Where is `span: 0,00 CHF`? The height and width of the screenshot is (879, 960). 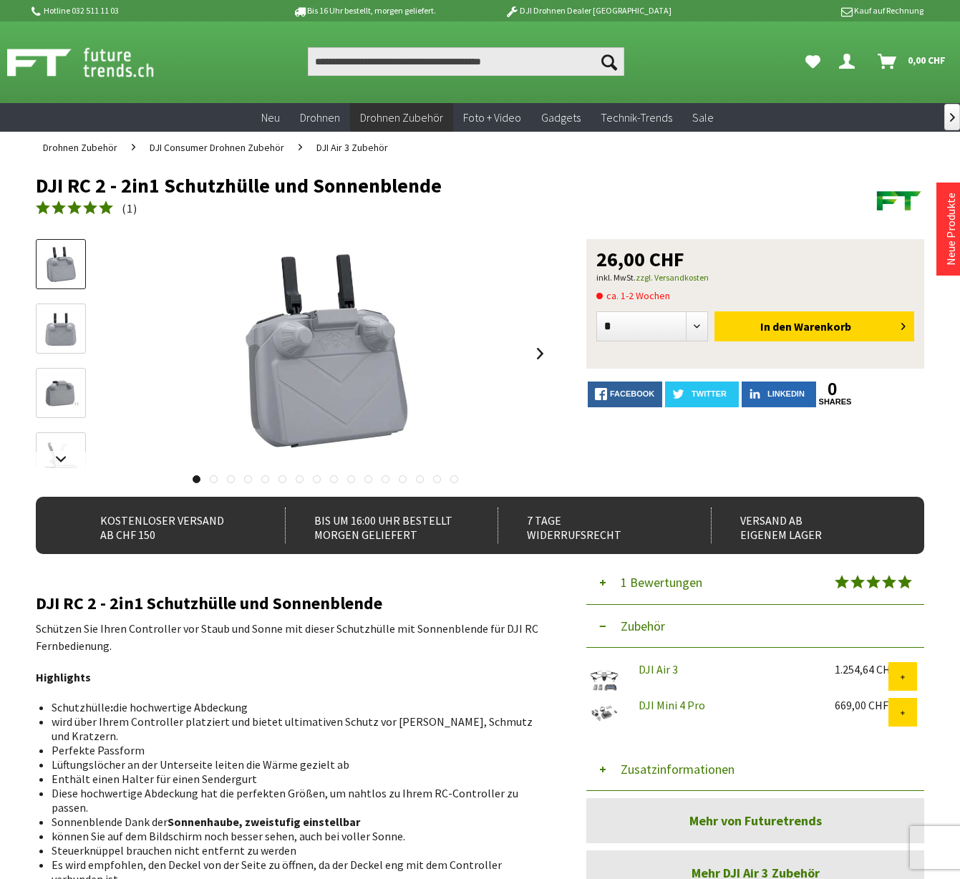 span: 0,00 CHF is located at coordinates (927, 60).